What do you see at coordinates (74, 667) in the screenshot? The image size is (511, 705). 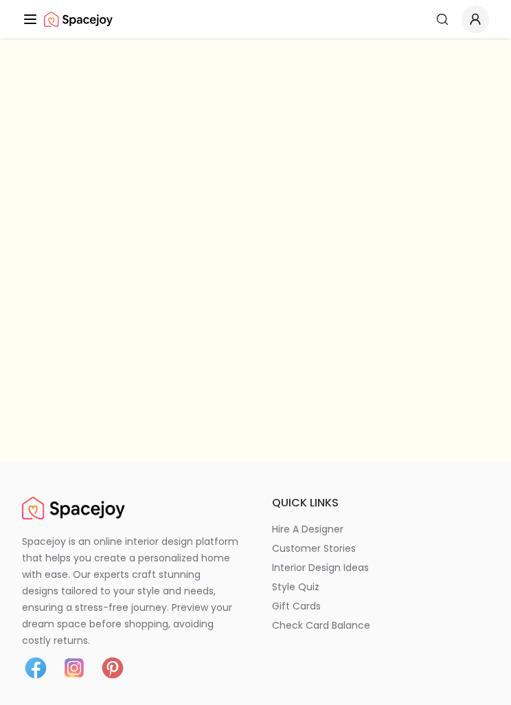 I see `img: Instagram icon` at bounding box center [74, 667].